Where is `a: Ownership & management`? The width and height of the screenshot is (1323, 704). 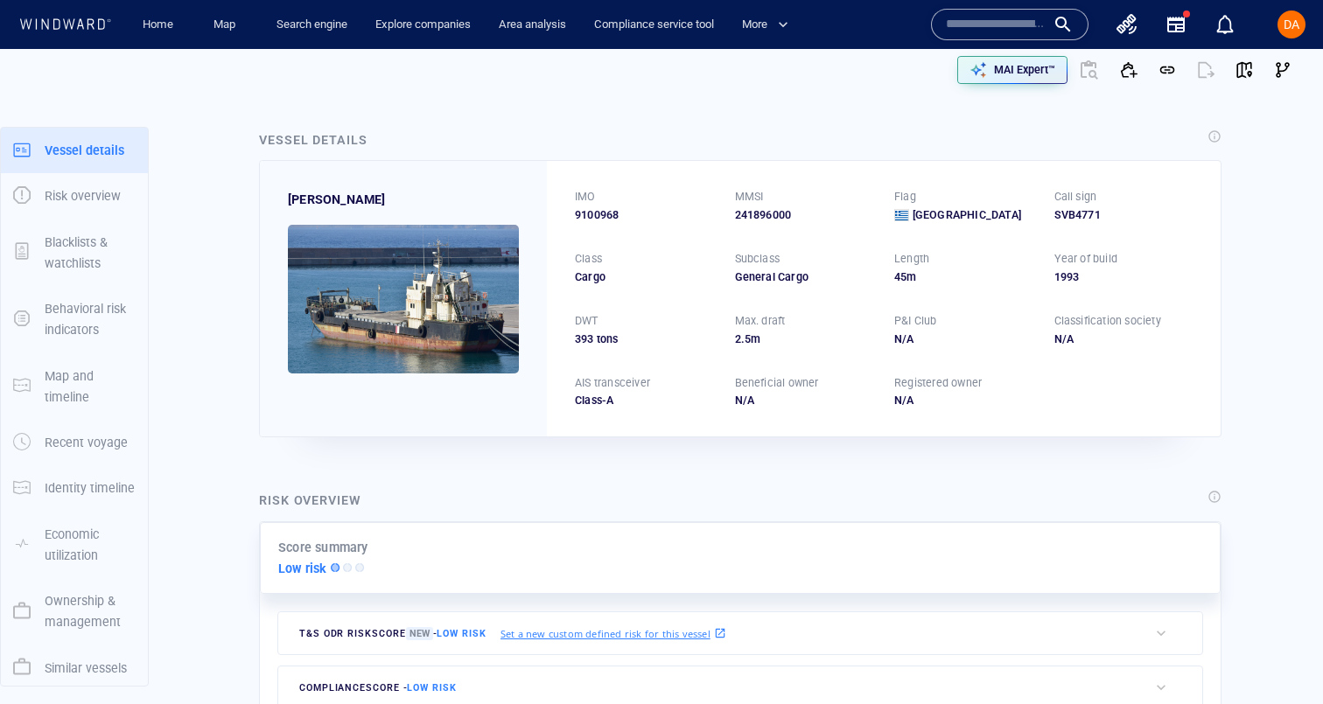 a: Ownership & management is located at coordinates (74, 611).